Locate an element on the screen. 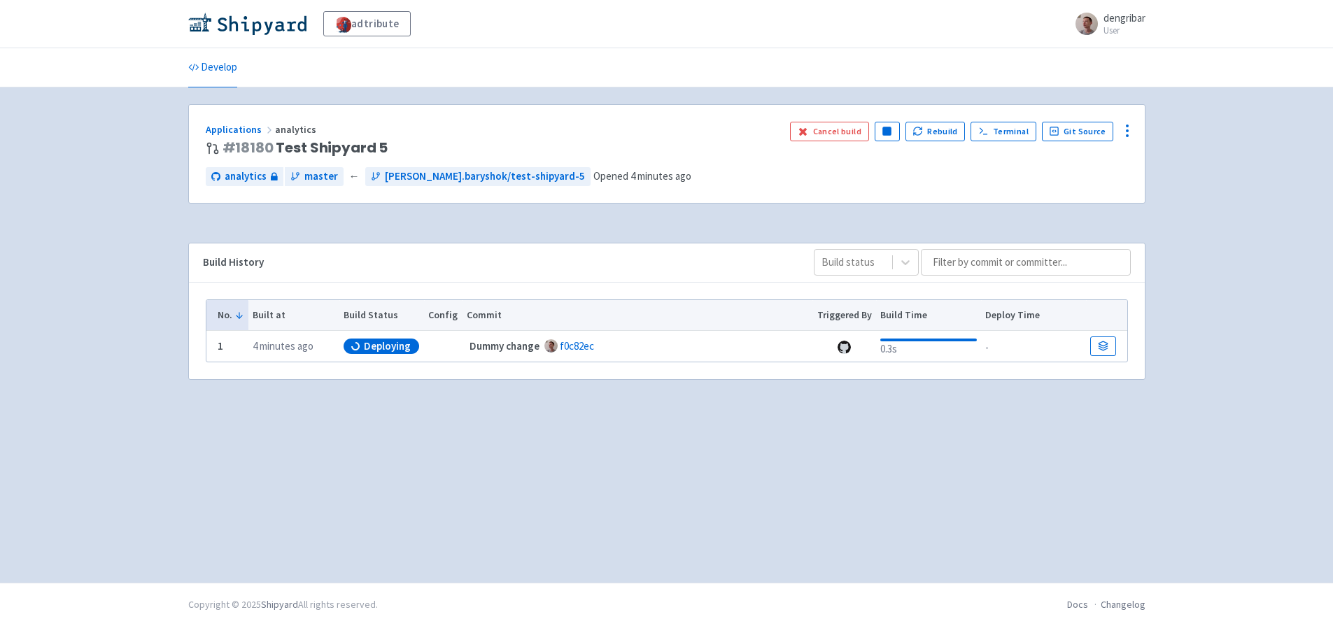 The width and height of the screenshot is (1333, 626). span: dengribar is located at coordinates (1124, 17).